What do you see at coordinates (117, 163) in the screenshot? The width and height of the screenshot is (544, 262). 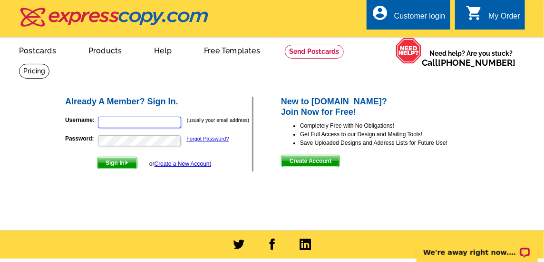 I see `span: Sign In` at bounding box center [117, 163].